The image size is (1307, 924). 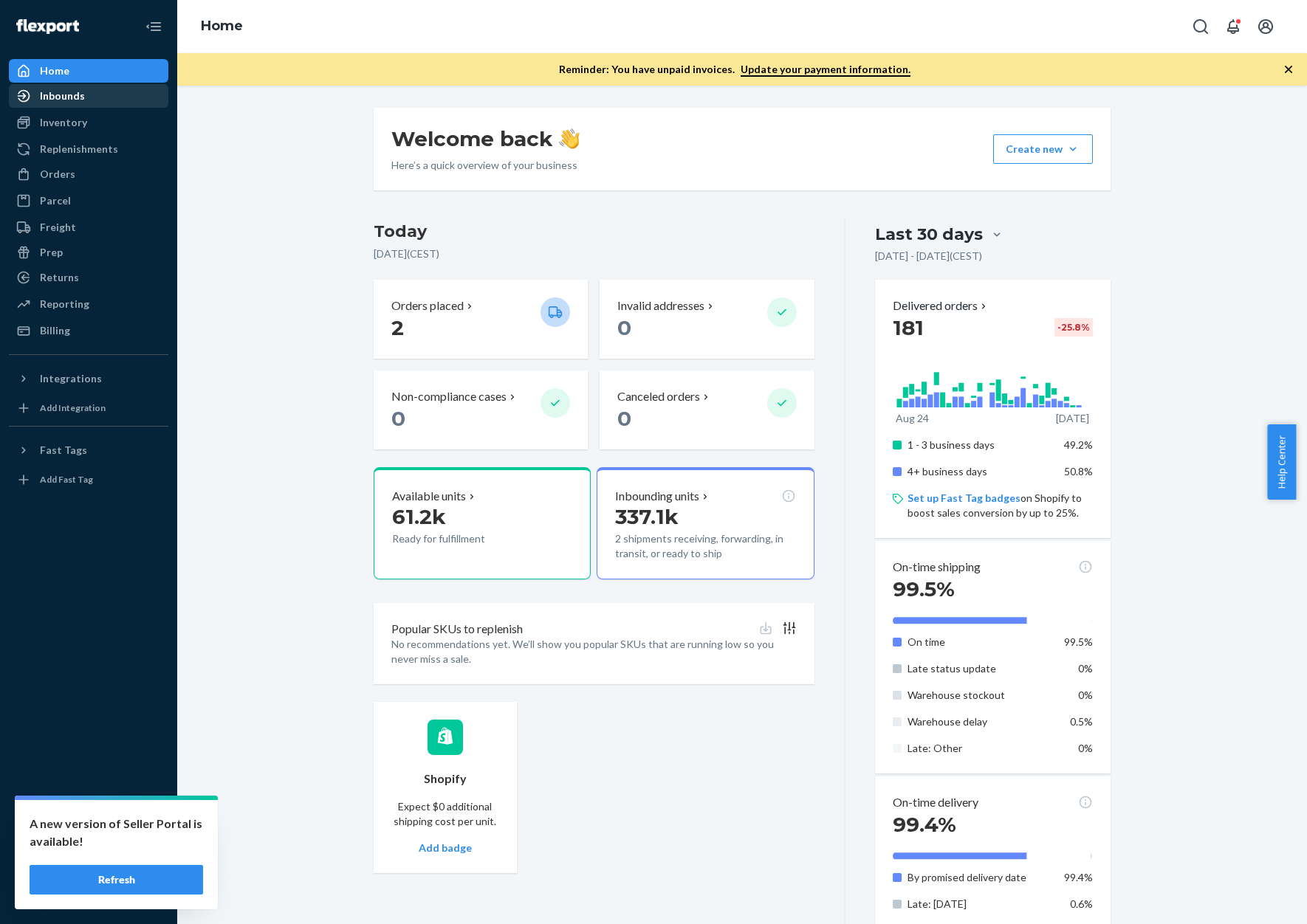 What do you see at coordinates (55, 71) in the screenshot?
I see `div: Home` at bounding box center [55, 71].